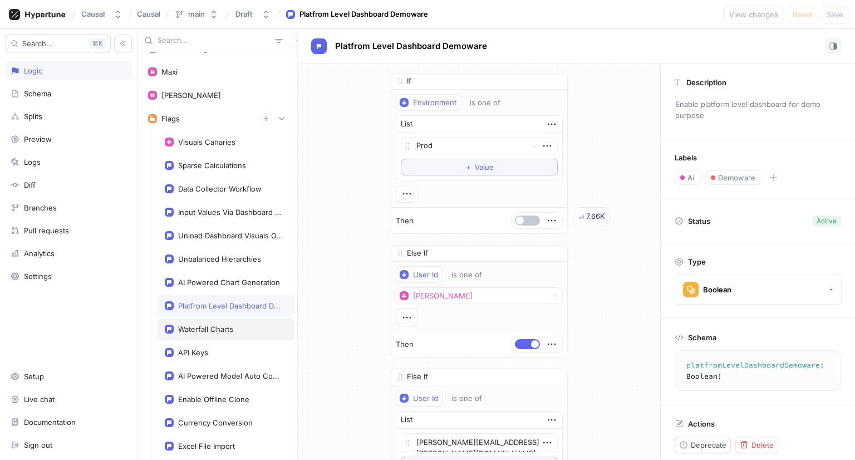 The width and height of the screenshot is (855, 460). I want to click on div: Flags, so click(170, 119).